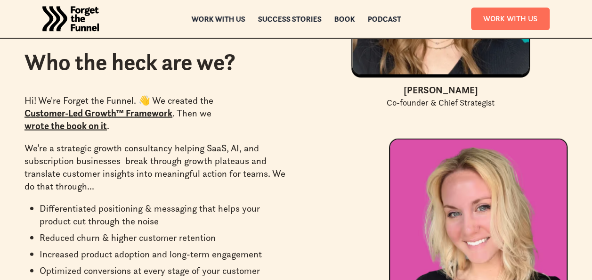 The height and width of the screenshot is (280, 592). I want to click on a: wrote the book on it, so click(65, 126).